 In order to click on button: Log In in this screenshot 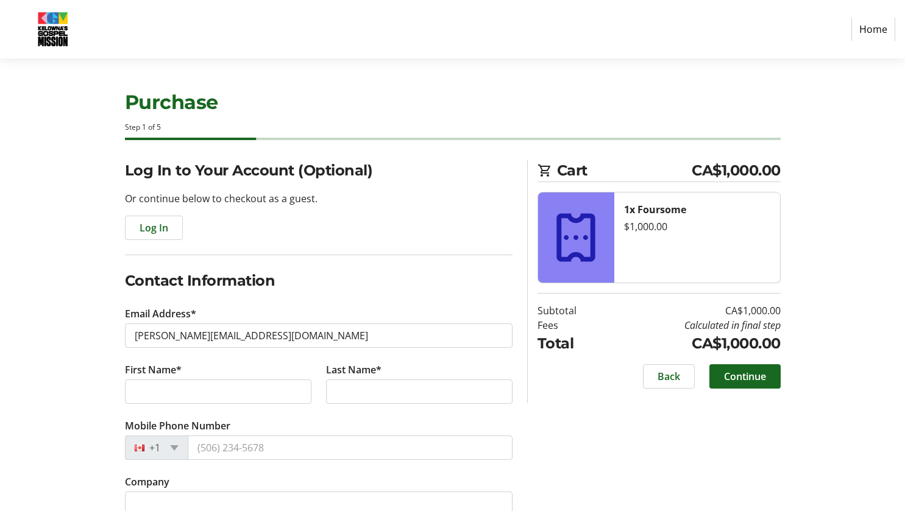, I will do `click(153, 228)`.